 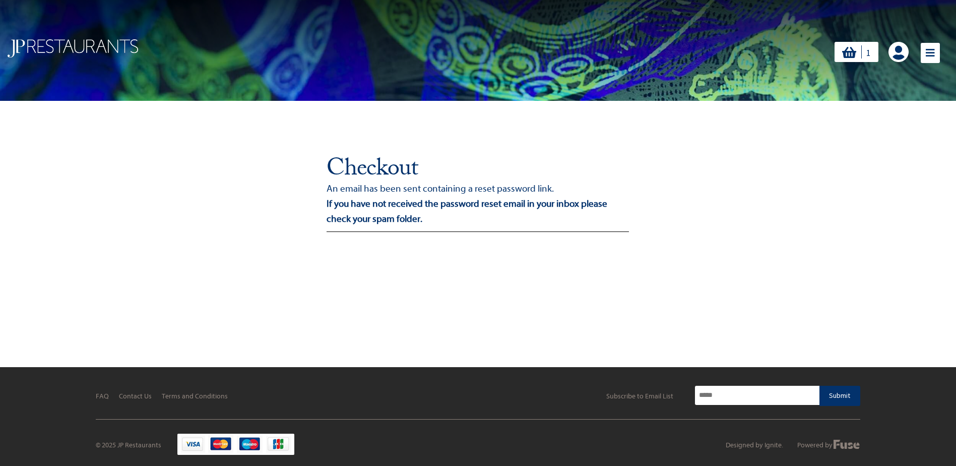 I want to click on span: 1, so click(x=869, y=52).